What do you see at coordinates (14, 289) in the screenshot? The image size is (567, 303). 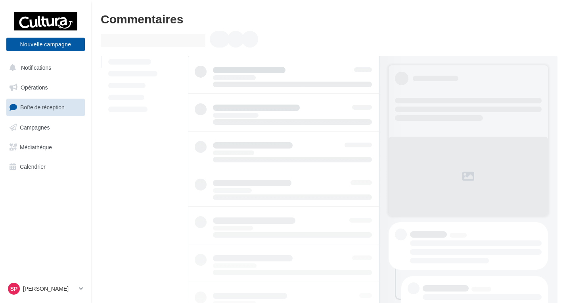 I see `span: Sp` at bounding box center [14, 289].